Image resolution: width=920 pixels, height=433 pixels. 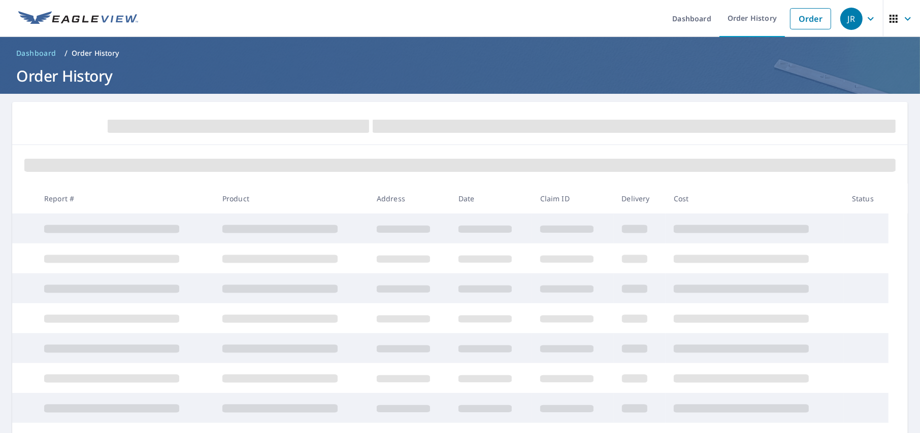 I want to click on span: Dashboard, so click(x=36, y=53).